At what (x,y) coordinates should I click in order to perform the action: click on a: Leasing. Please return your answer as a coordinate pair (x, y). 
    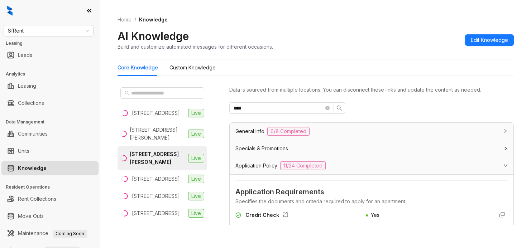
    Looking at the image, I should click on (27, 86).